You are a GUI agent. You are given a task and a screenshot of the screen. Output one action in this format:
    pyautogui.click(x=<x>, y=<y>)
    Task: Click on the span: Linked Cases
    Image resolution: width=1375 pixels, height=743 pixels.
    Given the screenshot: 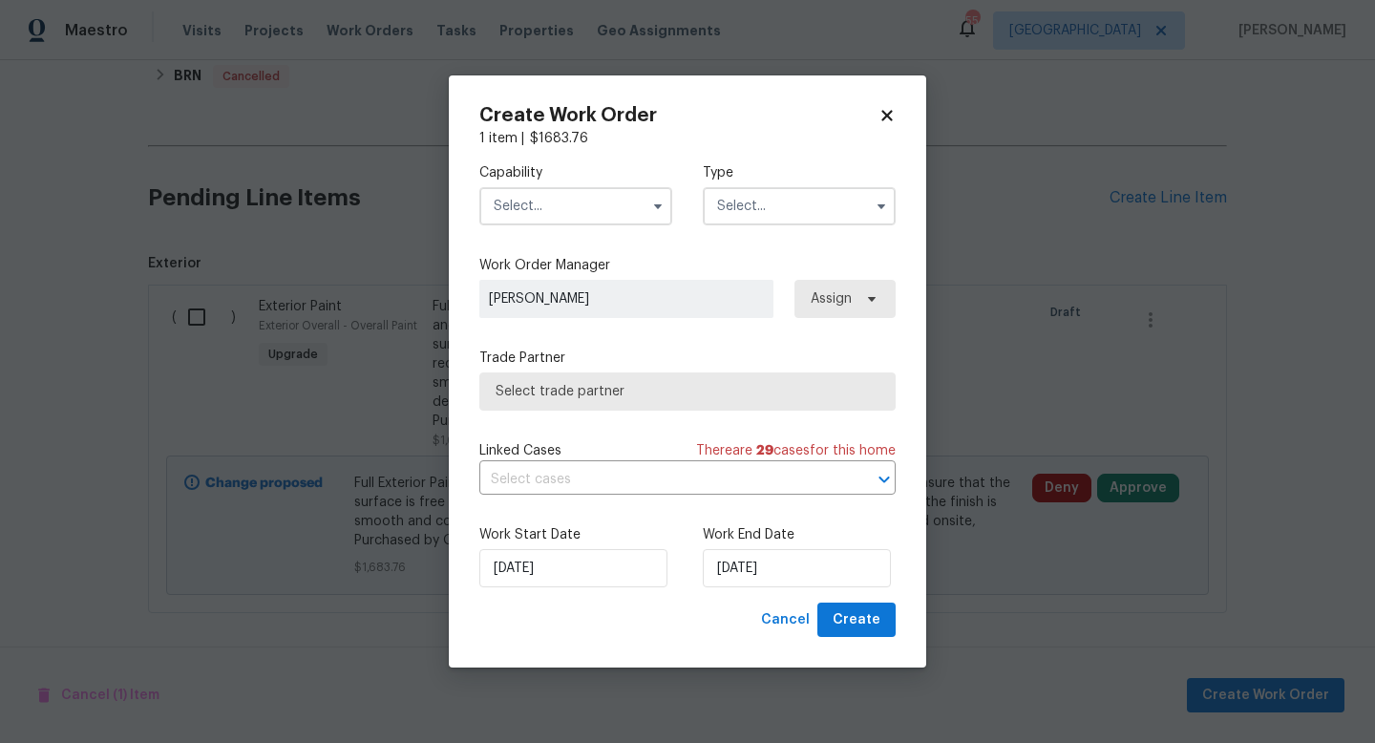 What is the action you would take?
    pyautogui.click(x=520, y=451)
    